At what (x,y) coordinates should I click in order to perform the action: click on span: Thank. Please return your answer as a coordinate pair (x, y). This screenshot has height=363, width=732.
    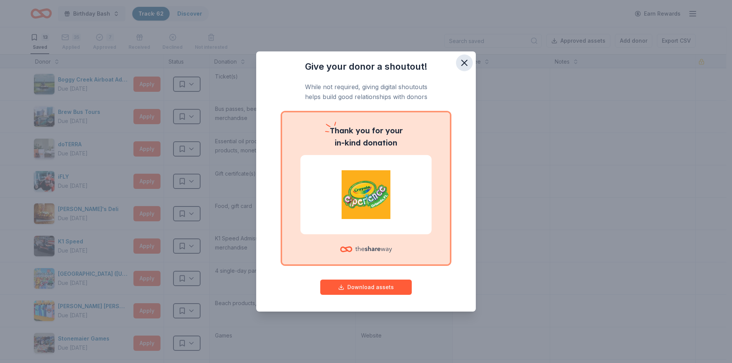
    Looking at the image, I should click on (341, 130).